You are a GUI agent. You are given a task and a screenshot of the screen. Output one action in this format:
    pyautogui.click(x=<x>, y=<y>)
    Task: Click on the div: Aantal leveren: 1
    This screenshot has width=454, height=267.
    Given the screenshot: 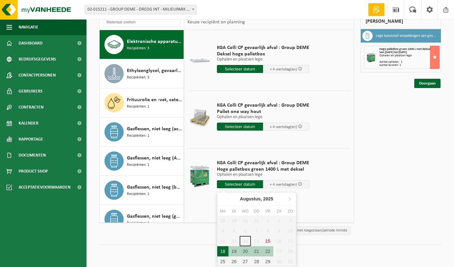 What is the action you would take?
    pyautogui.click(x=409, y=65)
    